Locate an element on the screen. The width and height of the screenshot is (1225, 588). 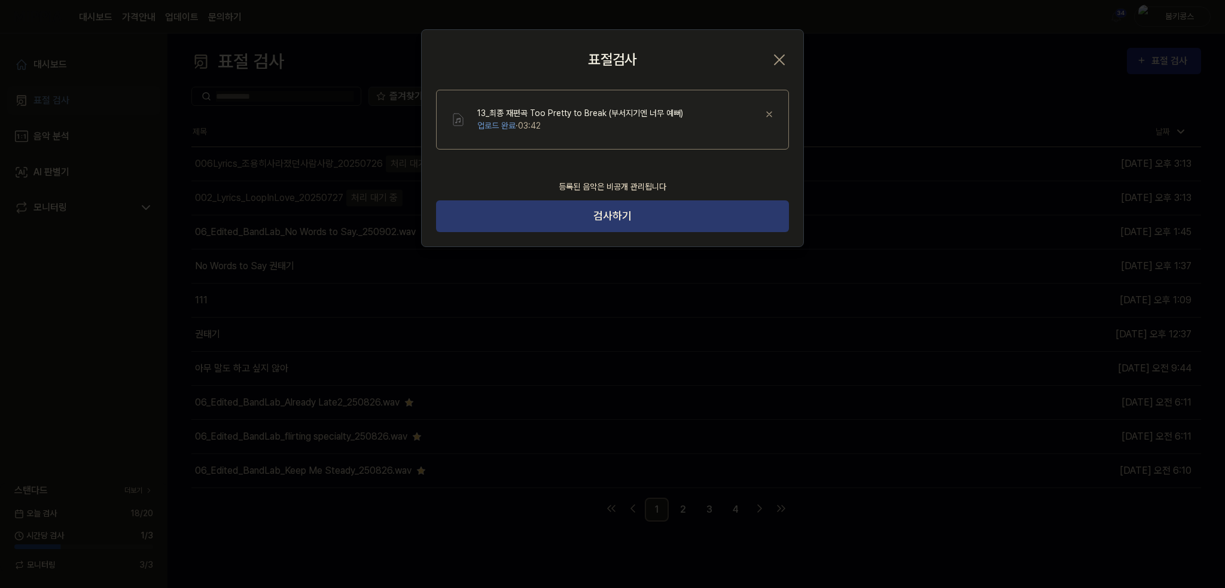
div: 등록된 음악은 비공개 관리됩니다 is located at coordinates (612, 187).